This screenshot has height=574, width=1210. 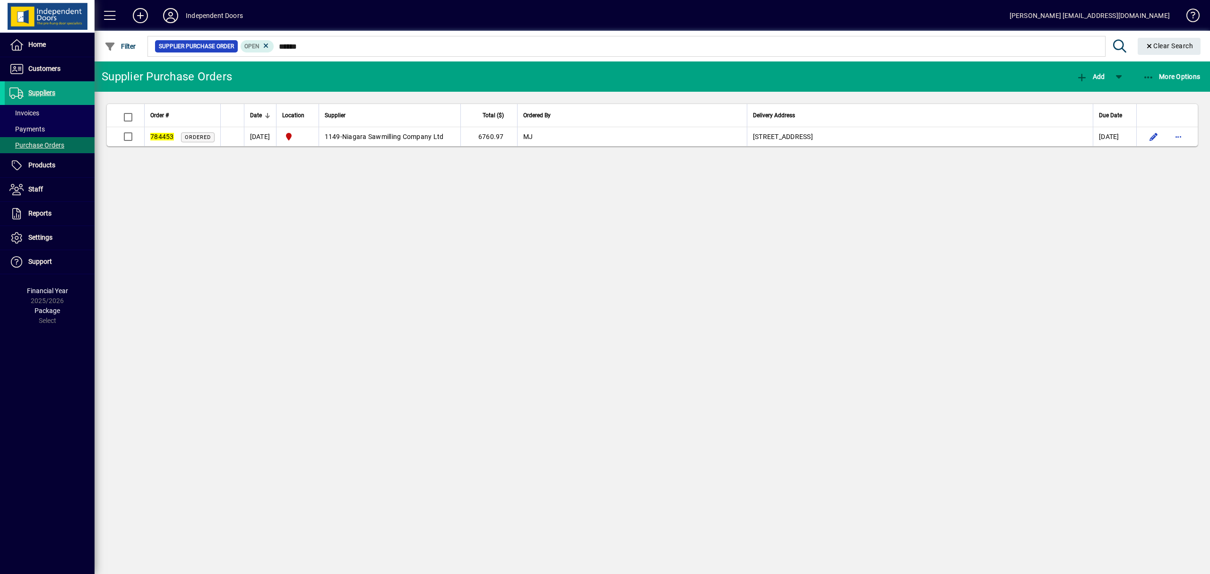 What do you see at coordinates (335, 115) in the screenshot?
I see `span: Supplier` at bounding box center [335, 115].